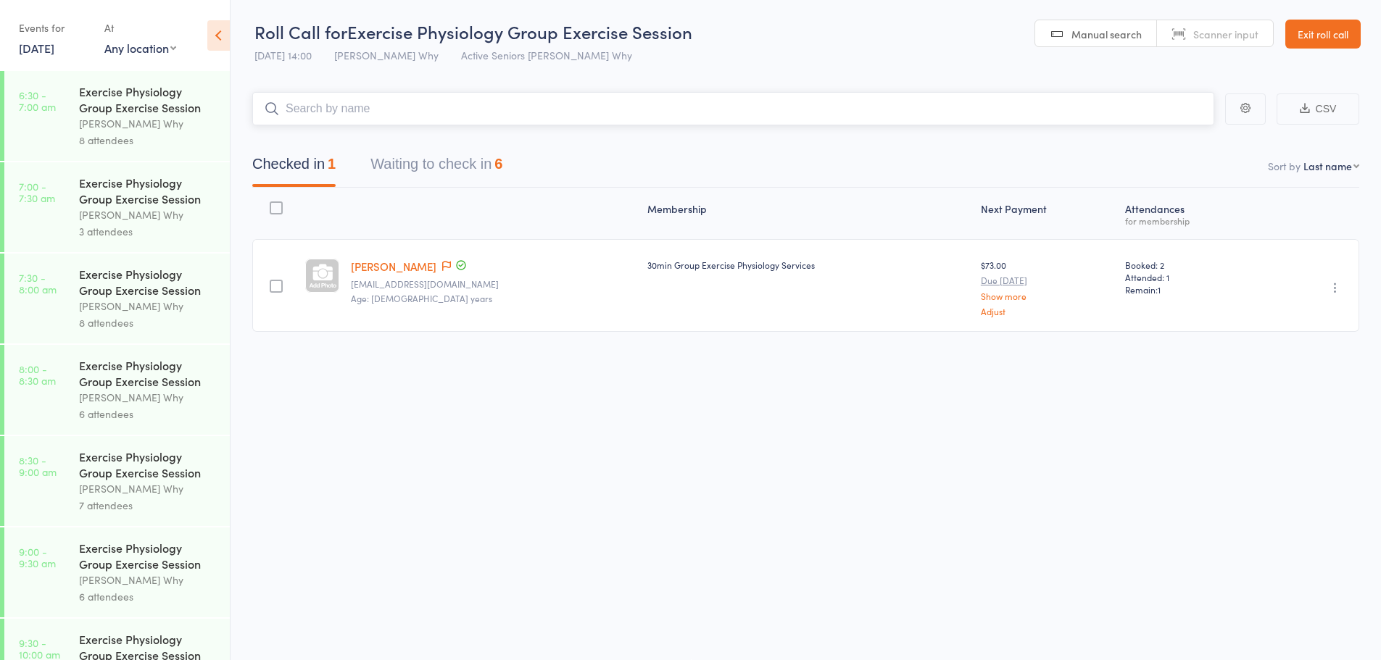  I want to click on span: Roll Call for, so click(301, 31).